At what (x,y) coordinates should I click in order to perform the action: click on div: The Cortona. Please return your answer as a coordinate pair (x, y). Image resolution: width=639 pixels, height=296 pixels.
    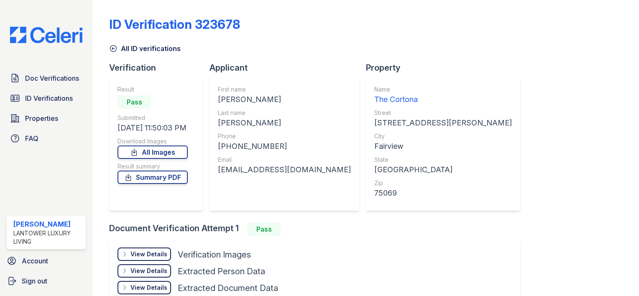
    Looking at the image, I should click on (443, 100).